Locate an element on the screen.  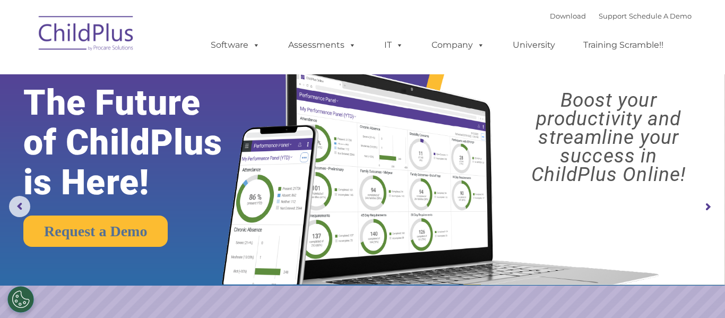
img: ChildPlus by Procare Solutions is located at coordinates (87, 35).